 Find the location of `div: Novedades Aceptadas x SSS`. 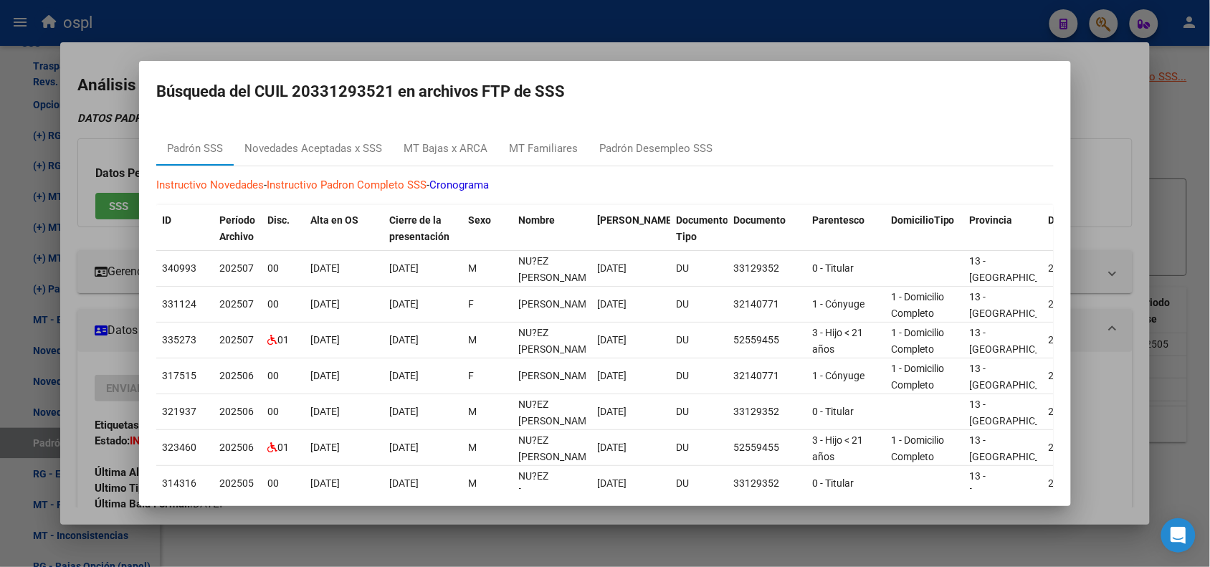

div: Novedades Aceptadas x SSS is located at coordinates (313, 148).